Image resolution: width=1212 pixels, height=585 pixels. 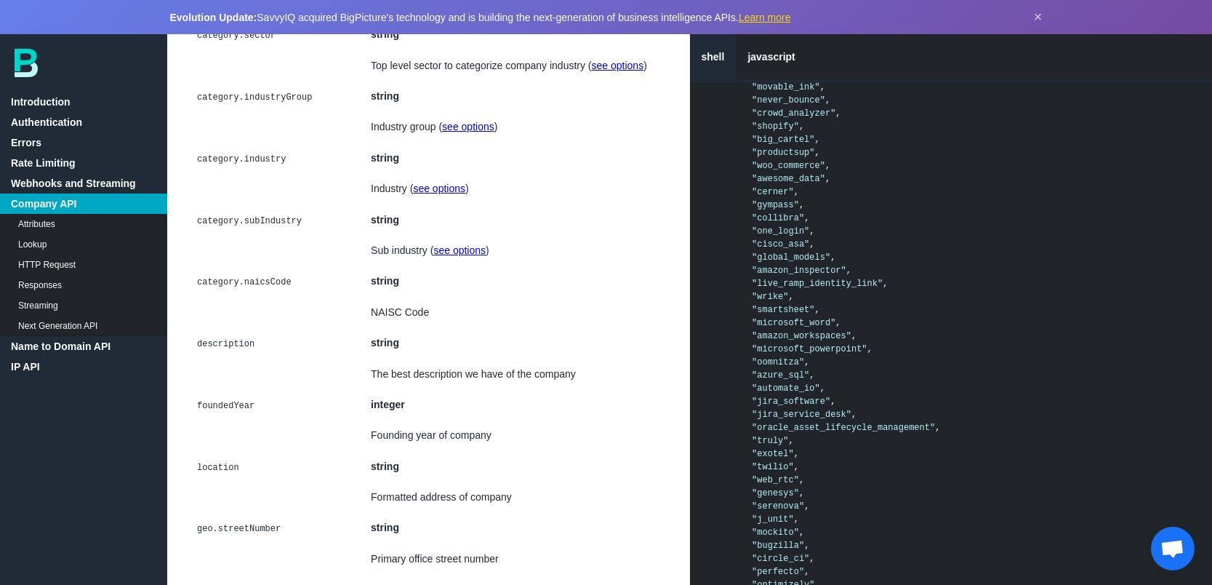 I want to click on td: Industry group ( ), so click(x=516, y=127).